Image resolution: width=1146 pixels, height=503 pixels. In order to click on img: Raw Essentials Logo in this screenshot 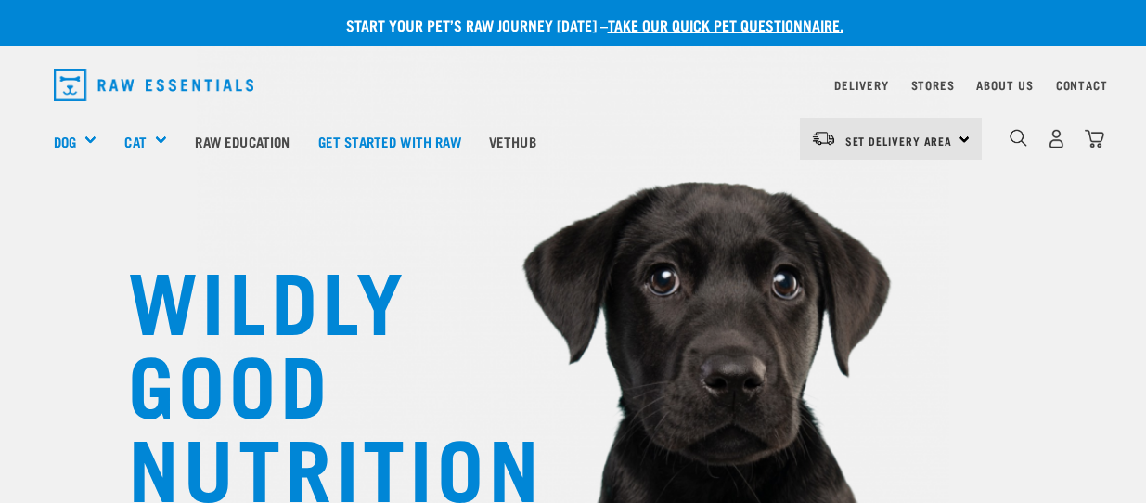, I will do `click(154, 84)`.